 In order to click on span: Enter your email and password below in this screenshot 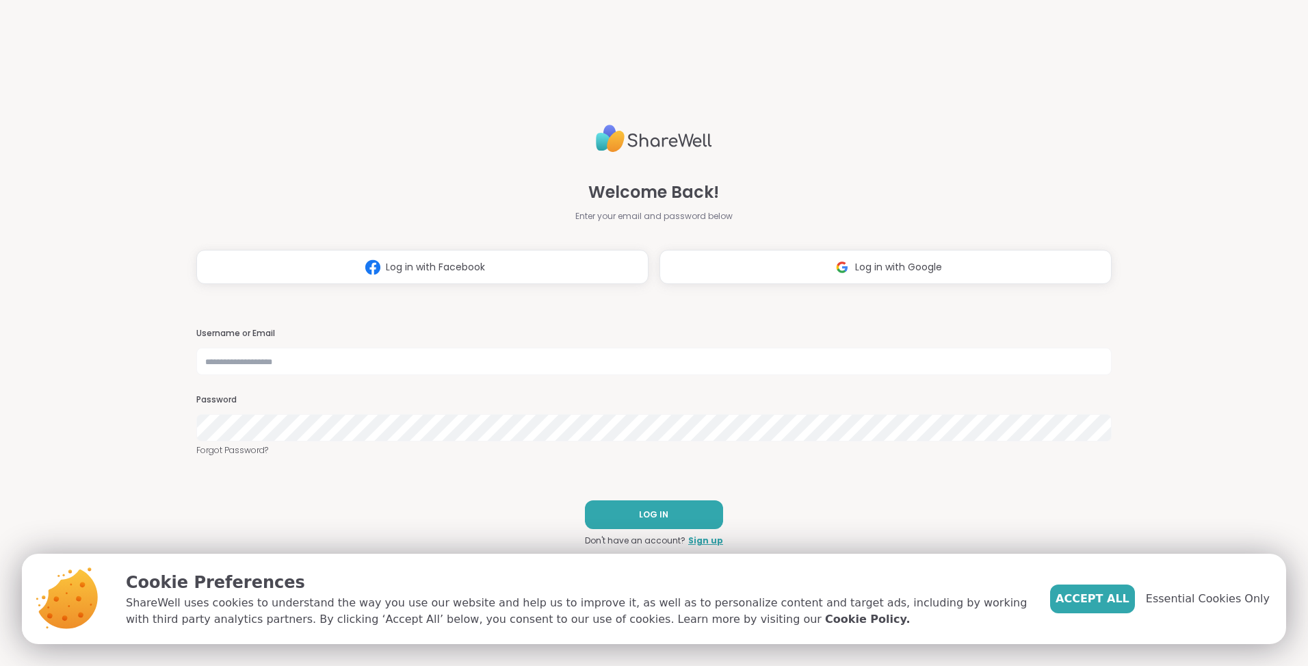, I will do `click(654, 216)`.